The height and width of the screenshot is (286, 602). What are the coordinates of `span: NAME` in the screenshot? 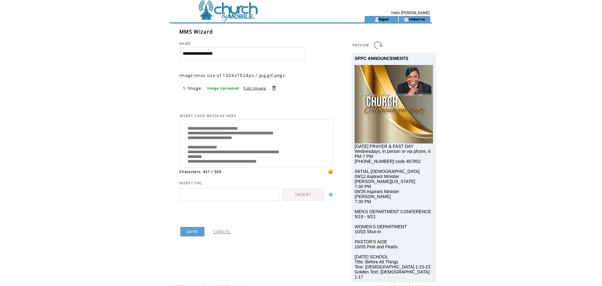 It's located at (185, 44).